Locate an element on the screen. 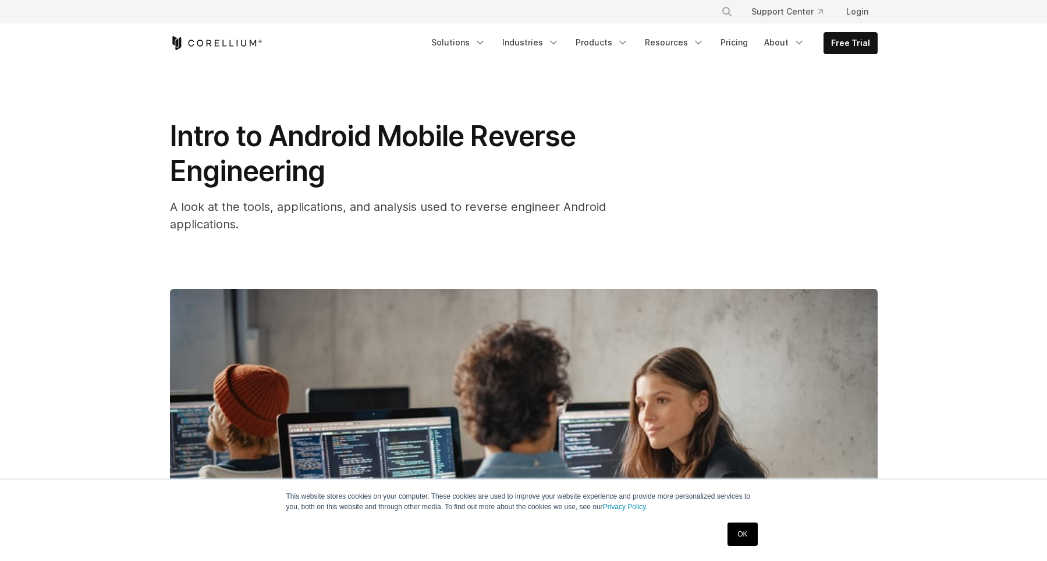 The height and width of the screenshot is (561, 1047). a: Industries is located at coordinates (531, 43).